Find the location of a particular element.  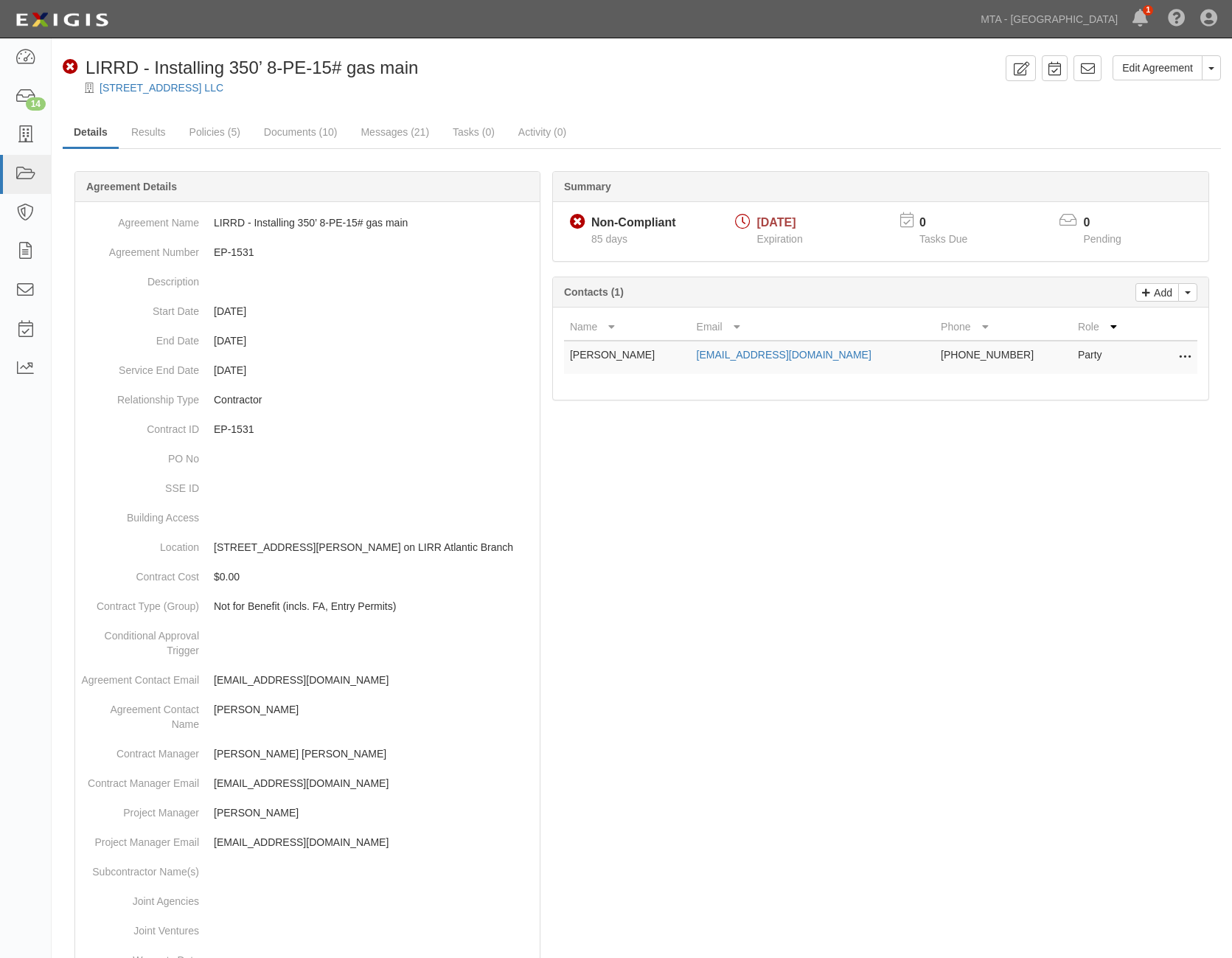

p: EP-1531 is located at coordinates (374, 429).